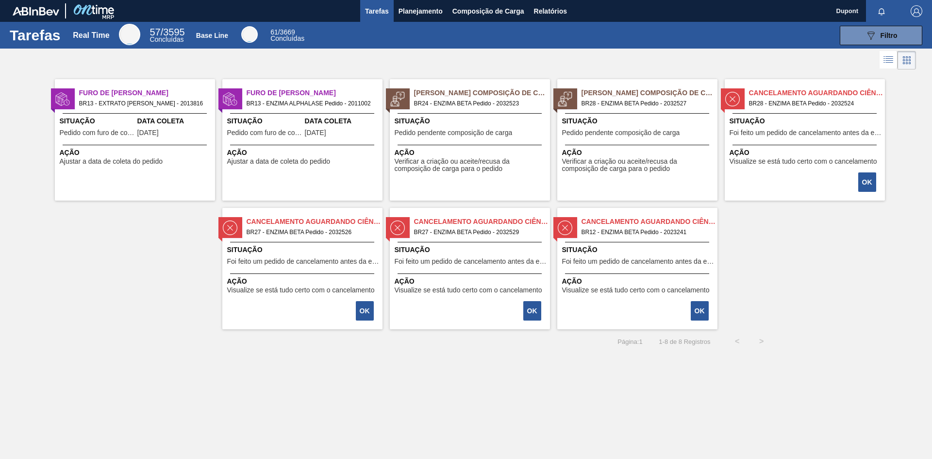  I want to click on span: 57, so click(155, 32).